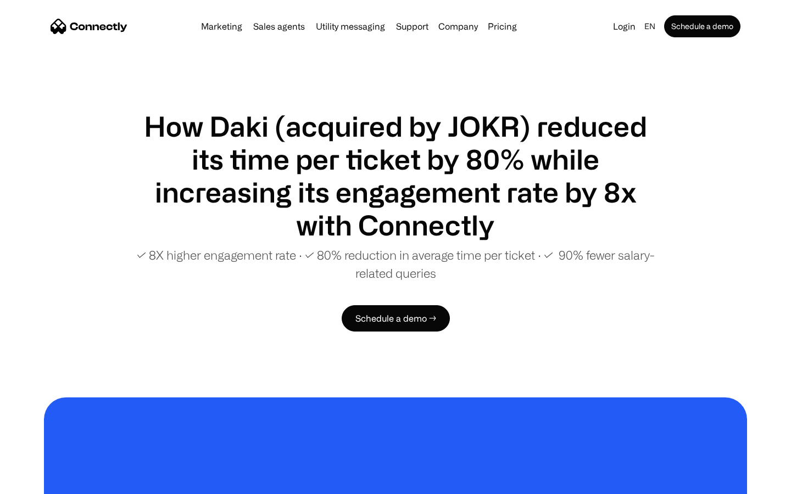 The width and height of the screenshot is (791, 494). What do you see at coordinates (395, 176) in the screenshot?
I see `h1: How Daki (acquired by JOKR) reduced its time per ticket by 80% while increasing its engagement ra...` at bounding box center [395, 176].